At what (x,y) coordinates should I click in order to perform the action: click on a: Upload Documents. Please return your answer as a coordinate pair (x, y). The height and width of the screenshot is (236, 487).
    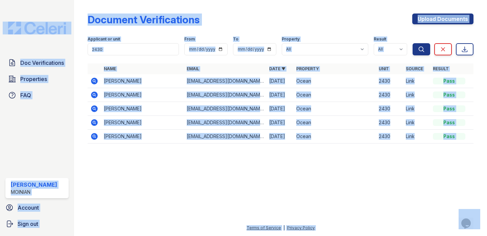
    Looking at the image, I should click on (443, 19).